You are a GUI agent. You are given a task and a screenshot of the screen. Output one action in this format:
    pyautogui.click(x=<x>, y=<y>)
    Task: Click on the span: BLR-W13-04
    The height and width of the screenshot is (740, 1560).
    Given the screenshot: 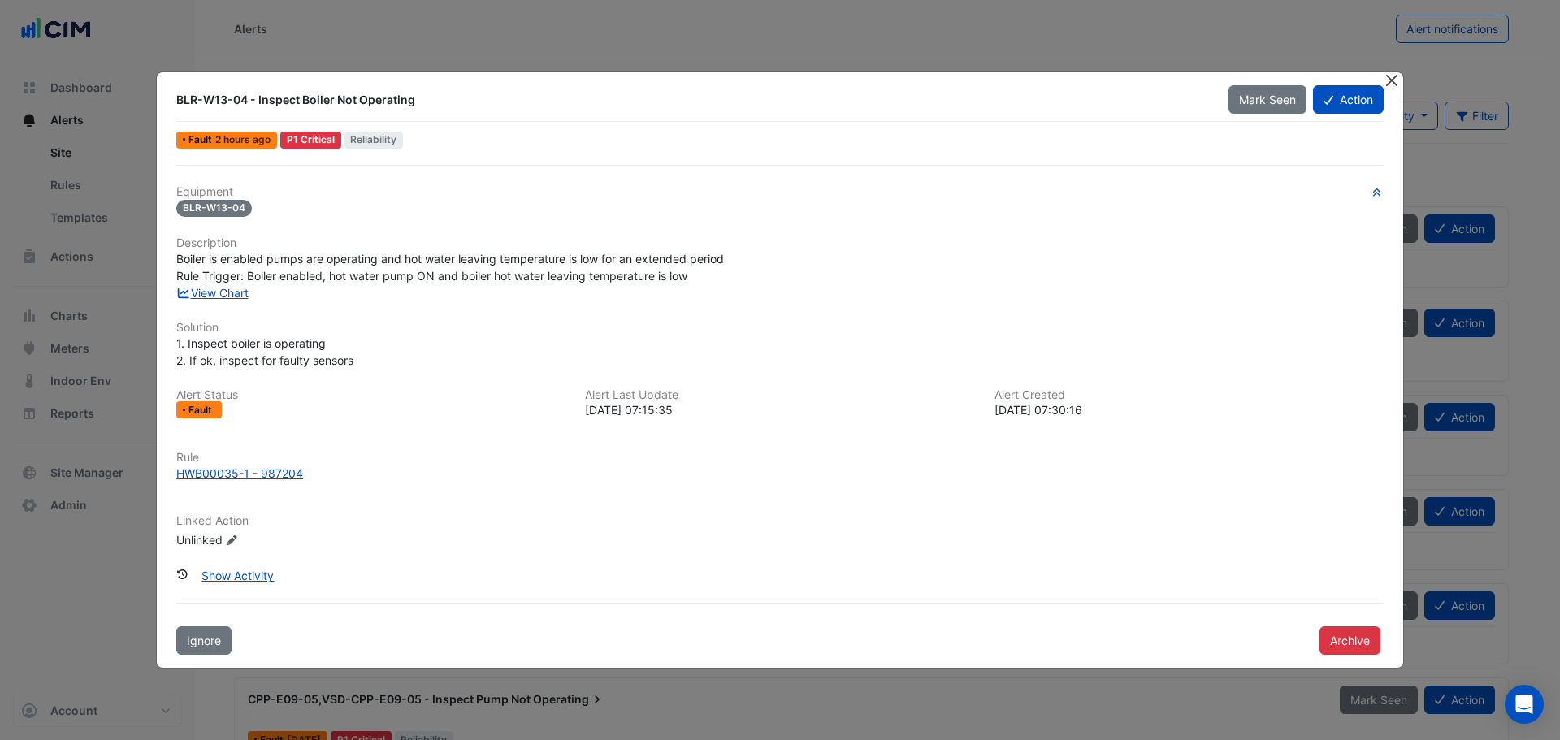 What is the action you would take?
    pyautogui.click(x=214, y=208)
    